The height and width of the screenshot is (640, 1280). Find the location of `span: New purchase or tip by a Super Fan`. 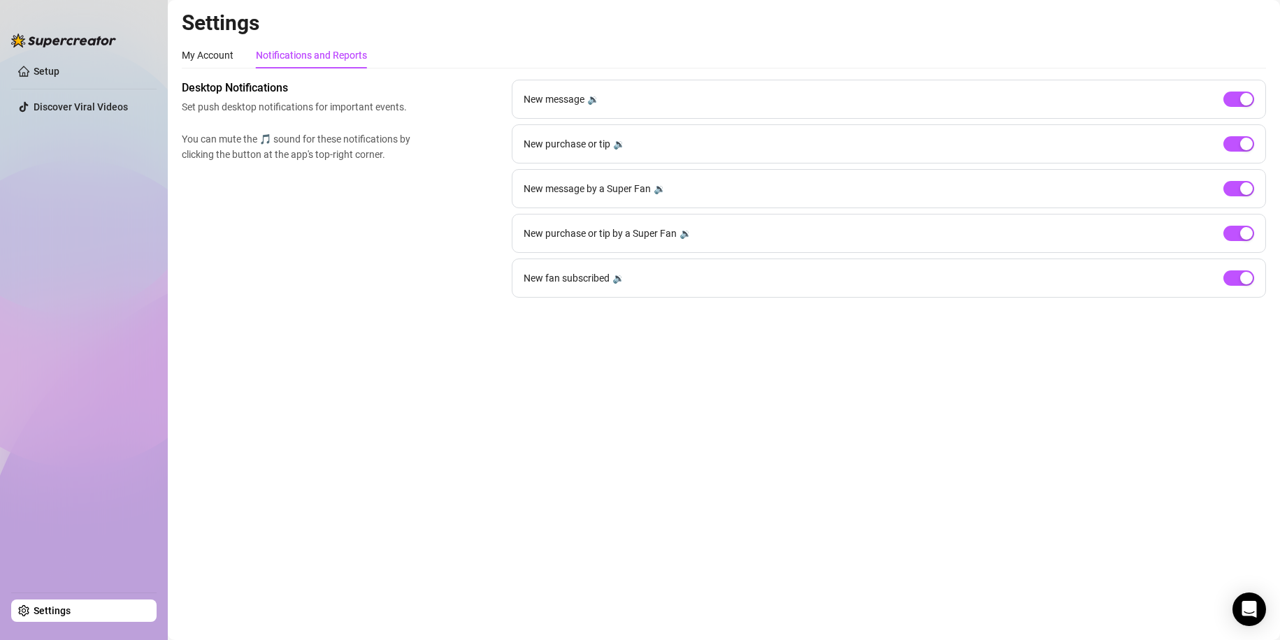

span: New purchase or tip by a Super Fan is located at coordinates (600, 233).